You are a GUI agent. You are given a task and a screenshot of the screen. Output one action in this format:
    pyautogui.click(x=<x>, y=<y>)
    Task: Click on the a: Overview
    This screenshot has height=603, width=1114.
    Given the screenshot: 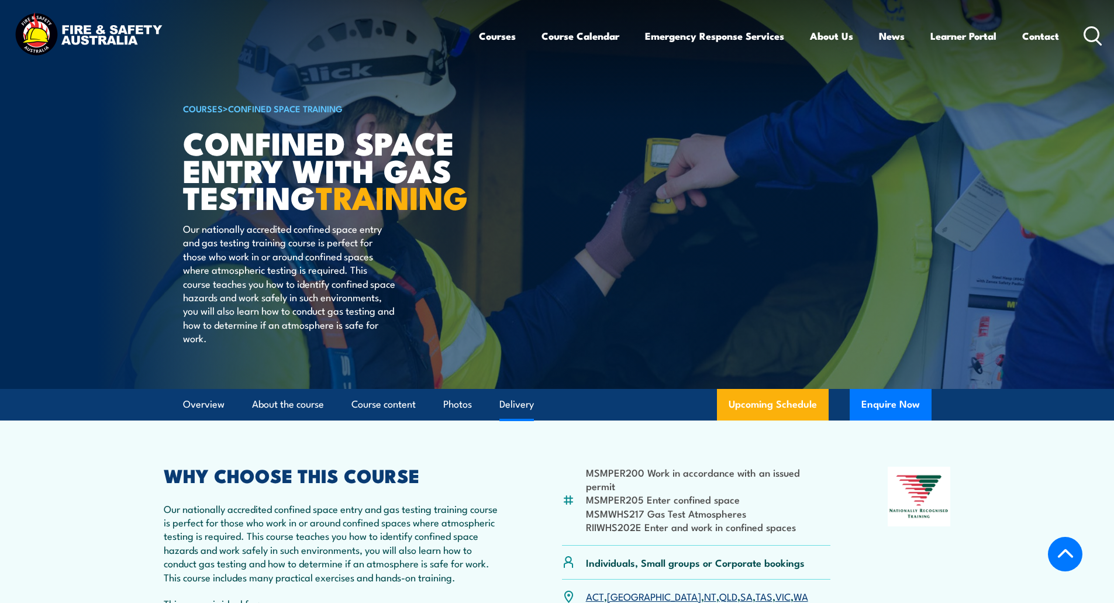 What is the action you would take?
    pyautogui.click(x=203, y=404)
    